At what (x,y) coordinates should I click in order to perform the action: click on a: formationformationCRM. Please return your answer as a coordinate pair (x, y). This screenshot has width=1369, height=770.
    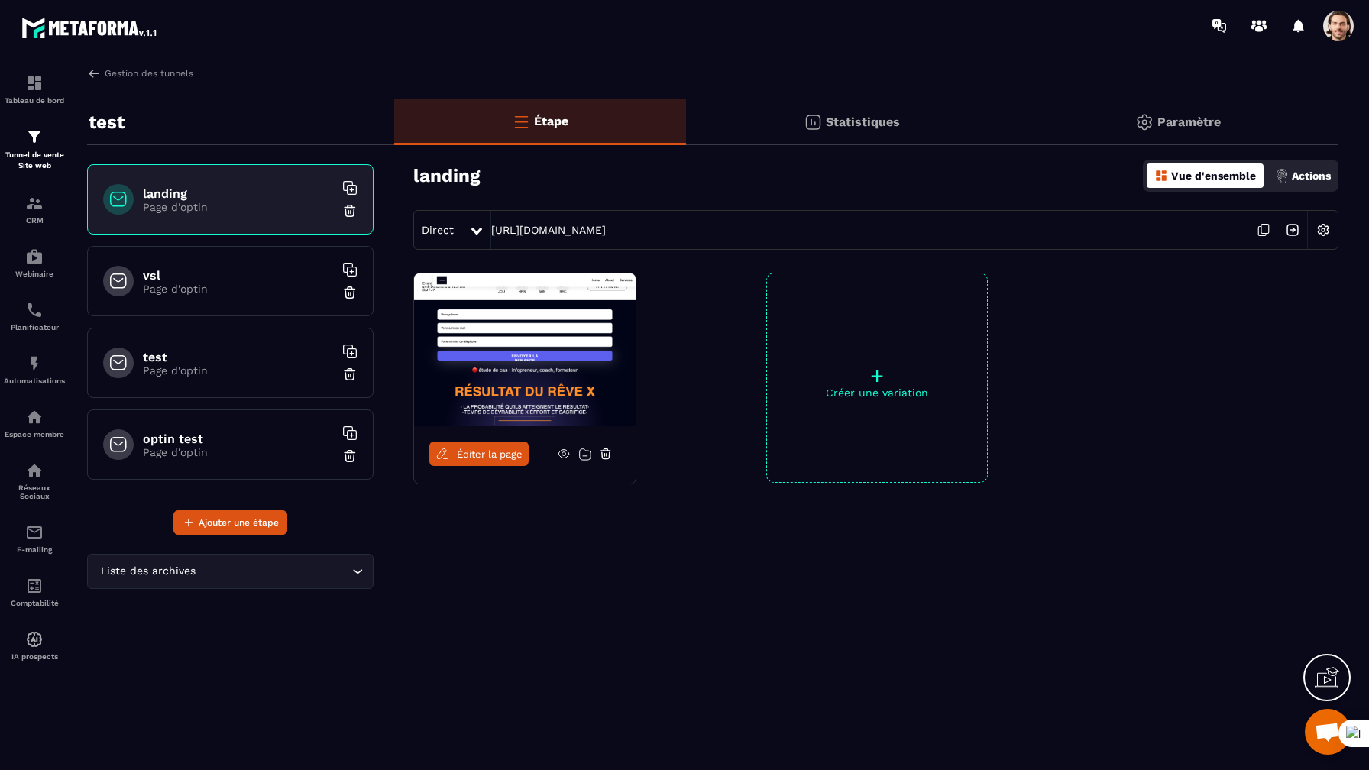
    Looking at the image, I should click on (34, 209).